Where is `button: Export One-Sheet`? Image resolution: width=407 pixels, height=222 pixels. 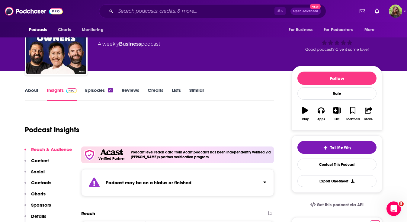
button: Export One-Sheet is located at coordinates (337, 181).